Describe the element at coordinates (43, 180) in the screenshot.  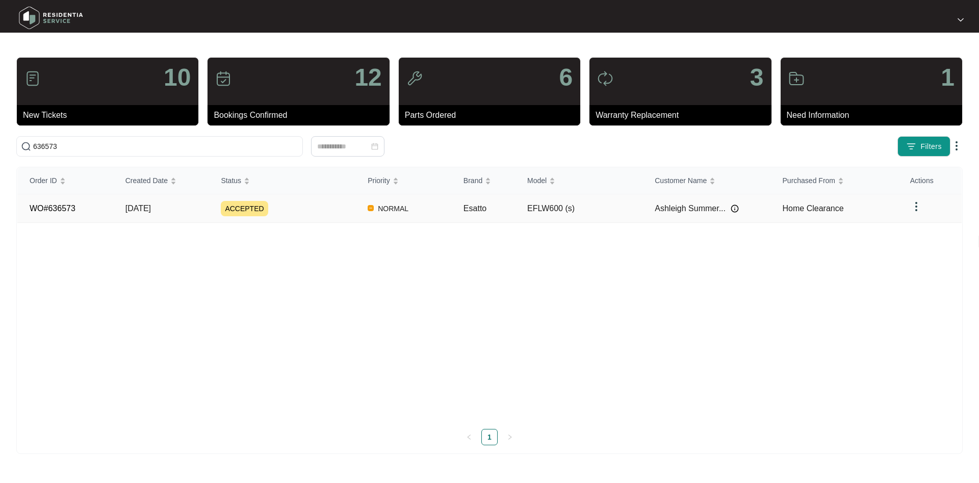
I see `span: Order ID` at that location.